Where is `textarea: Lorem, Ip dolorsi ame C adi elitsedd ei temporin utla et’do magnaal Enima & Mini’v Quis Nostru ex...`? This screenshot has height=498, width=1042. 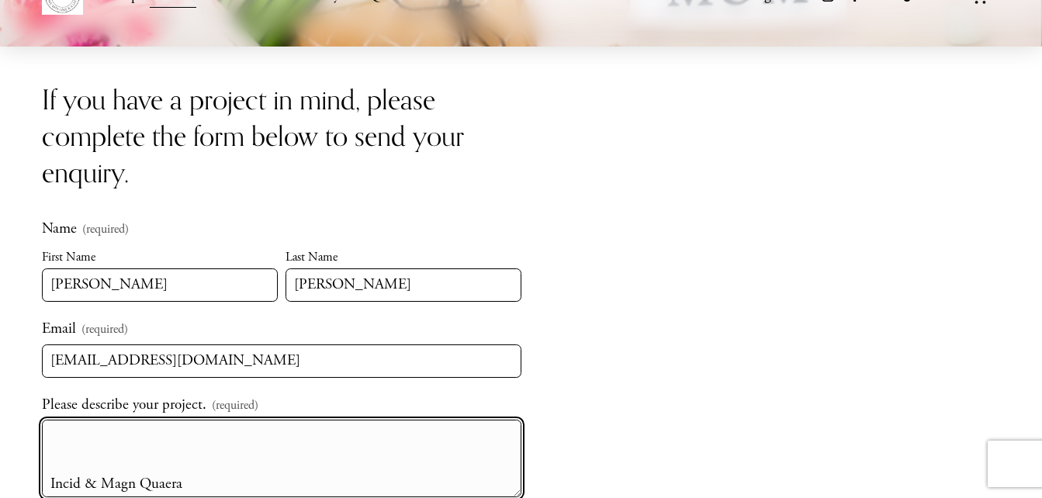
textarea: Lorem, Ip dolorsi ame C adi elitsedd ei temporin utla et’do magnaal Enima & Mini’v Quis Nostru ex... is located at coordinates (282, 458).